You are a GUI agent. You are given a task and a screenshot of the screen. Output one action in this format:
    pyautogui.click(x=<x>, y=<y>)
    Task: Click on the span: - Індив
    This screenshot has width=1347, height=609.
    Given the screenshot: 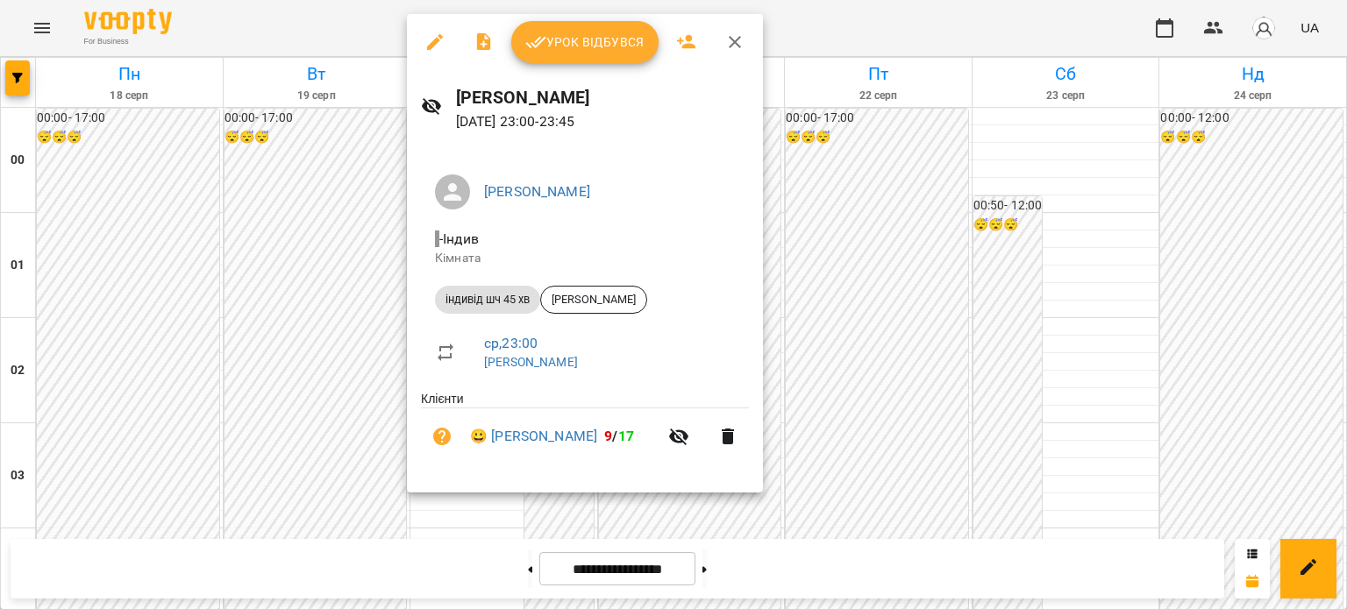 What is the action you would take?
    pyautogui.click(x=459, y=238)
    